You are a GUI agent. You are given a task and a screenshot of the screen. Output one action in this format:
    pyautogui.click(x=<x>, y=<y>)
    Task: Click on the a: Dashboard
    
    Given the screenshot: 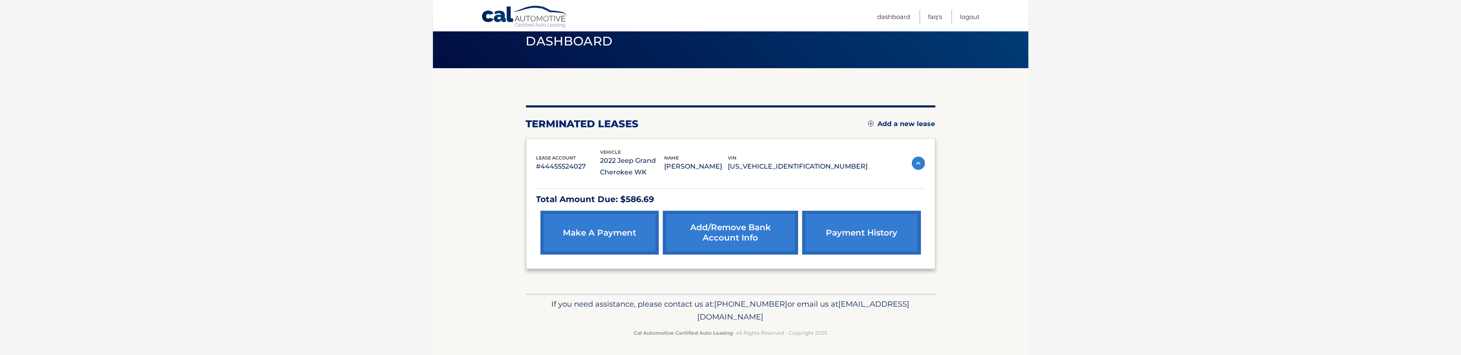 What is the action you would take?
    pyautogui.click(x=894, y=17)
    